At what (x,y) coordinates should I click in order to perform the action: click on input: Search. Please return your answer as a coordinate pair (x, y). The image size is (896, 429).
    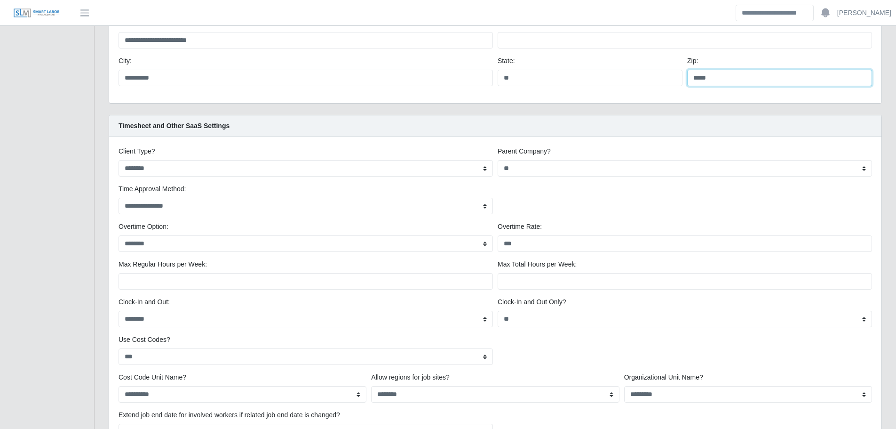
    Looking at the image, I should click on (775, 13).